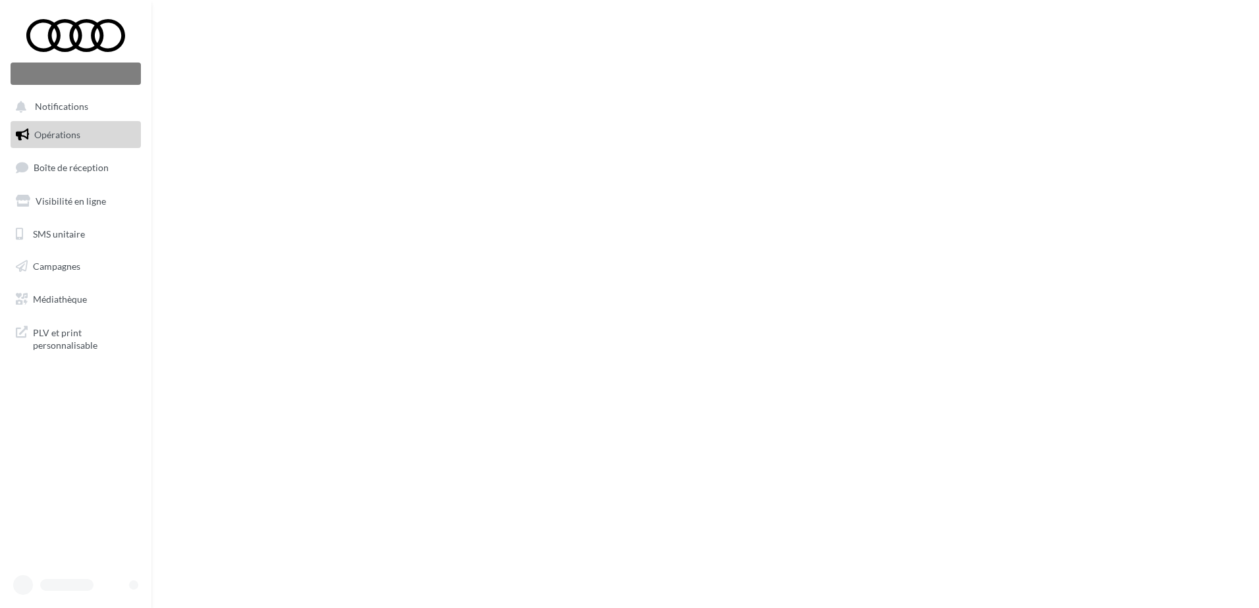  Describe the element at coordinates (71, 167) in the screenshot. I see `span: Boîte de réception` at that location.